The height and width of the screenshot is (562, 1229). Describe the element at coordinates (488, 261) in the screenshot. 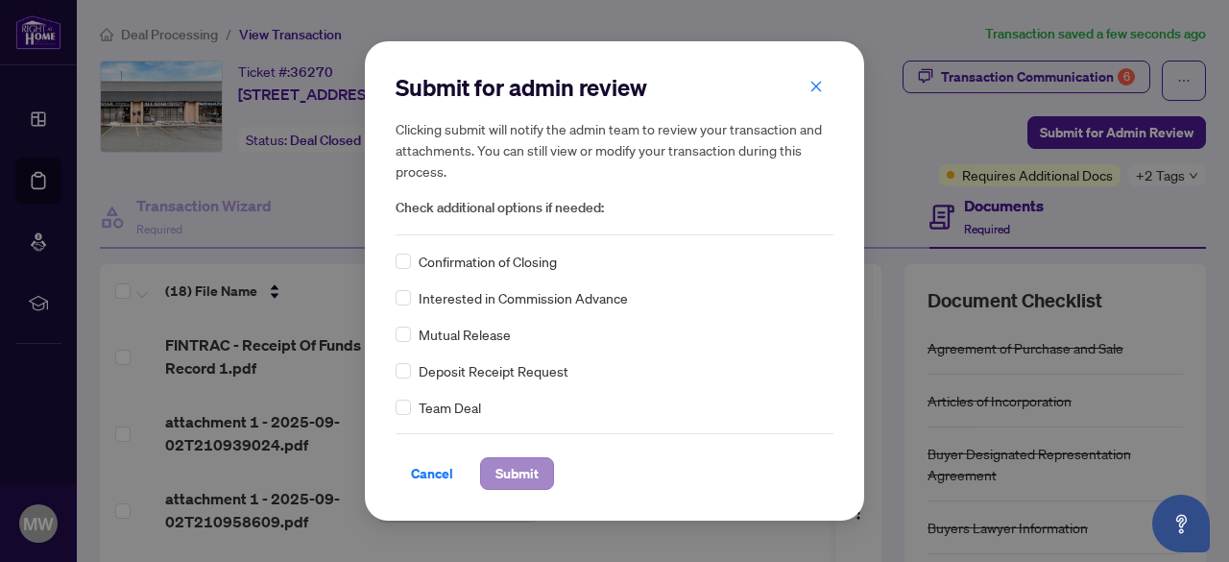

I see `span: Confirmation of Closing` at that location.